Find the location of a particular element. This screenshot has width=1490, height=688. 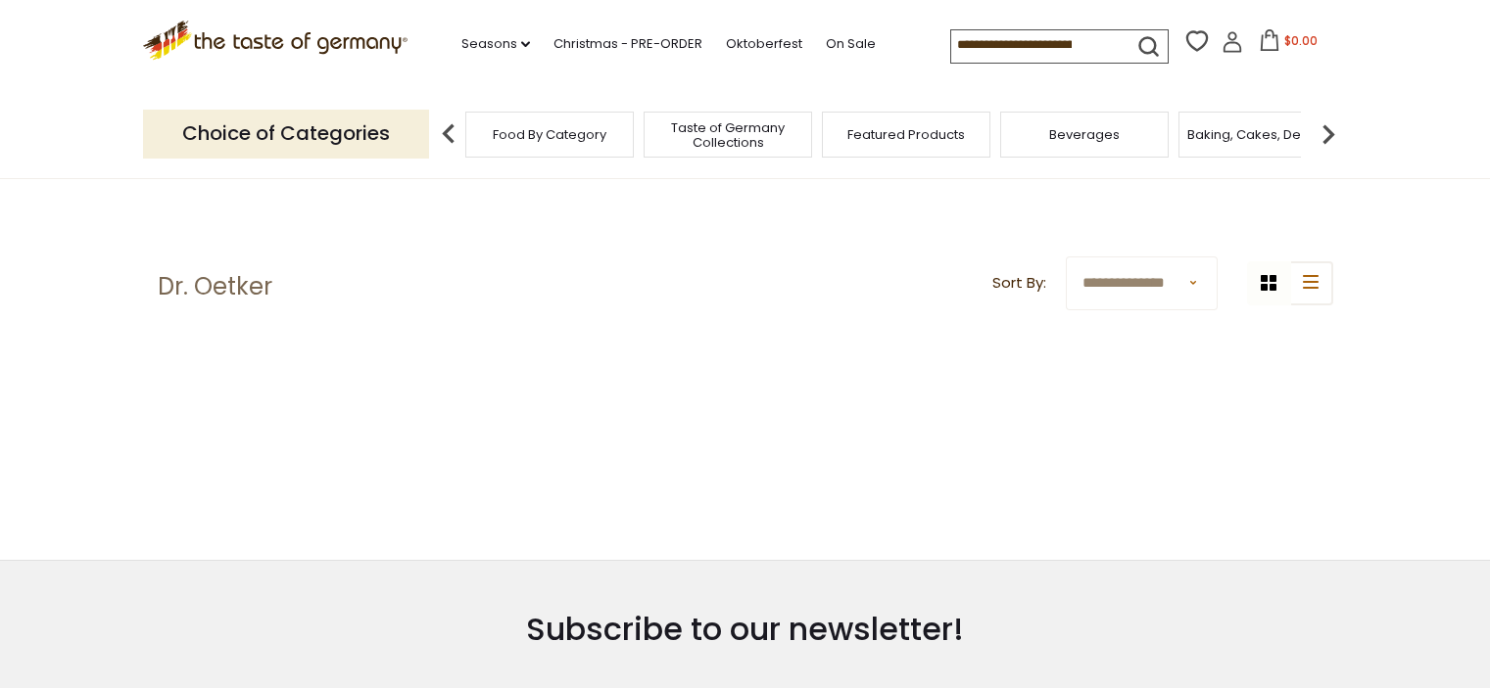

img: next arrow is located at coordinates (1328, 134).